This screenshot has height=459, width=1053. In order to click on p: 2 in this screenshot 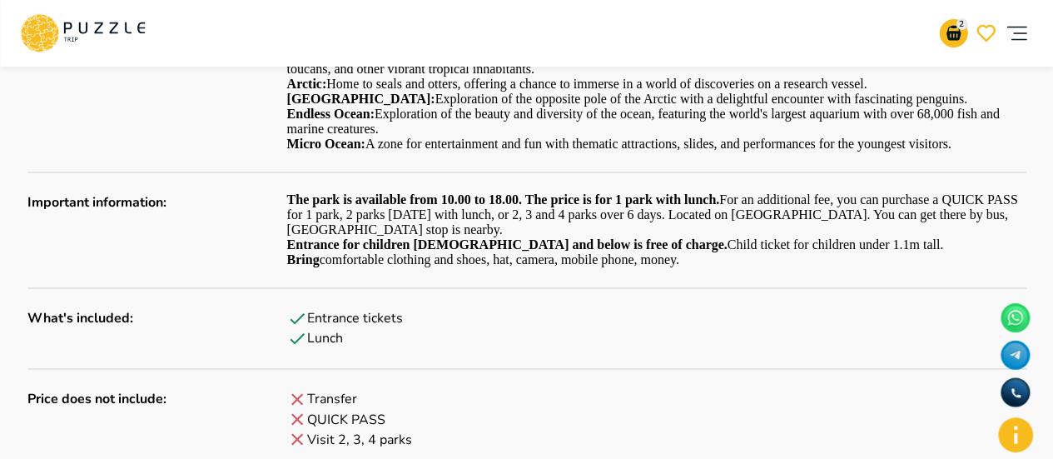, I will do `click(961, 24)`.